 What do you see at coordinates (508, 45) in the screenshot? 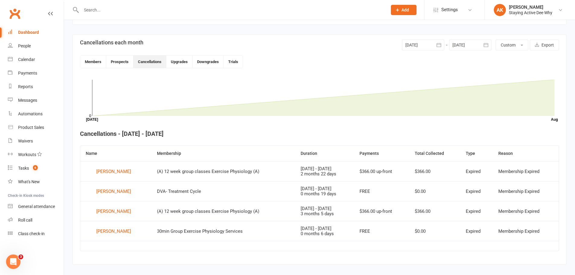
I see `span: Custom` at bounding box center [508, 45].